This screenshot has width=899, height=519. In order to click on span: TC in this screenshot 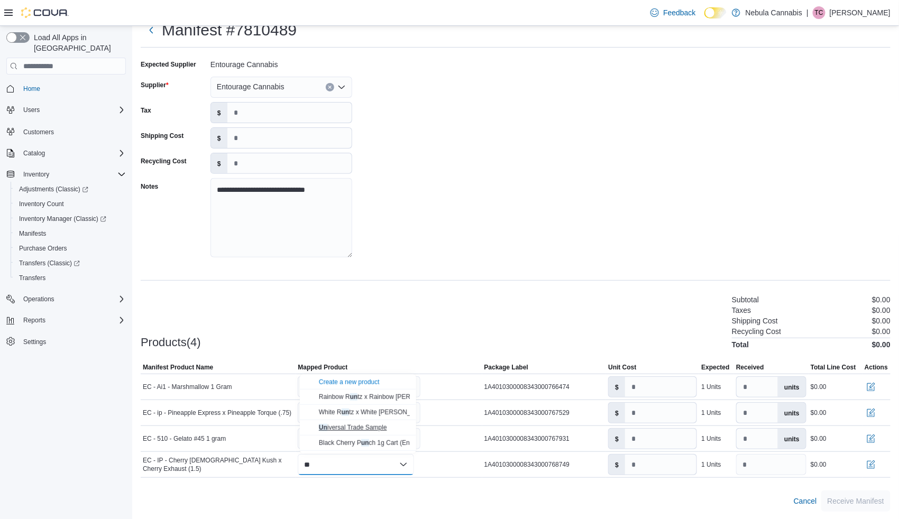, I will do `click(819, 13)`.